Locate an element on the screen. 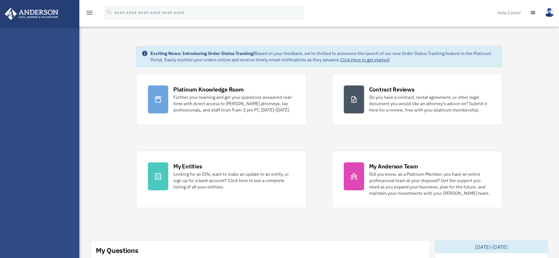 The width and height of the screenshot is (559, 258). img: Anderson Advisors Platinum Portal is located at coordinates (31, 14).